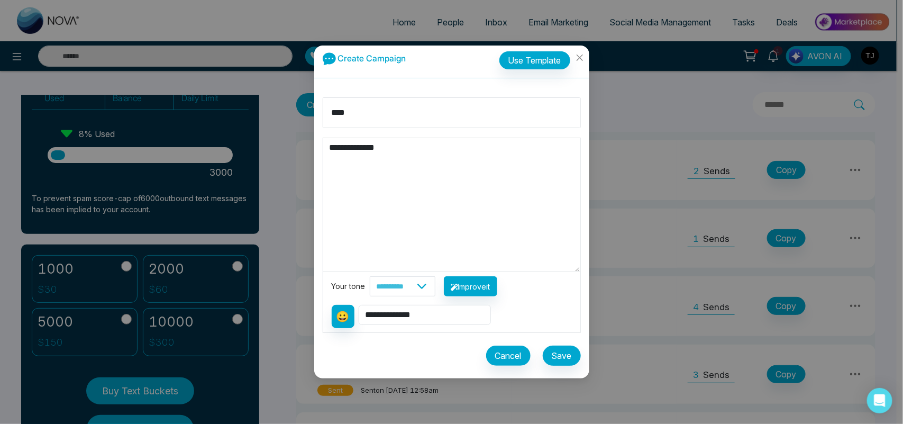 This screenshot has height=424, width=903. What do you see at coordinates (535, 60) in the screenshot?
I see `button: Use Template` at bounding box center [535, 60].